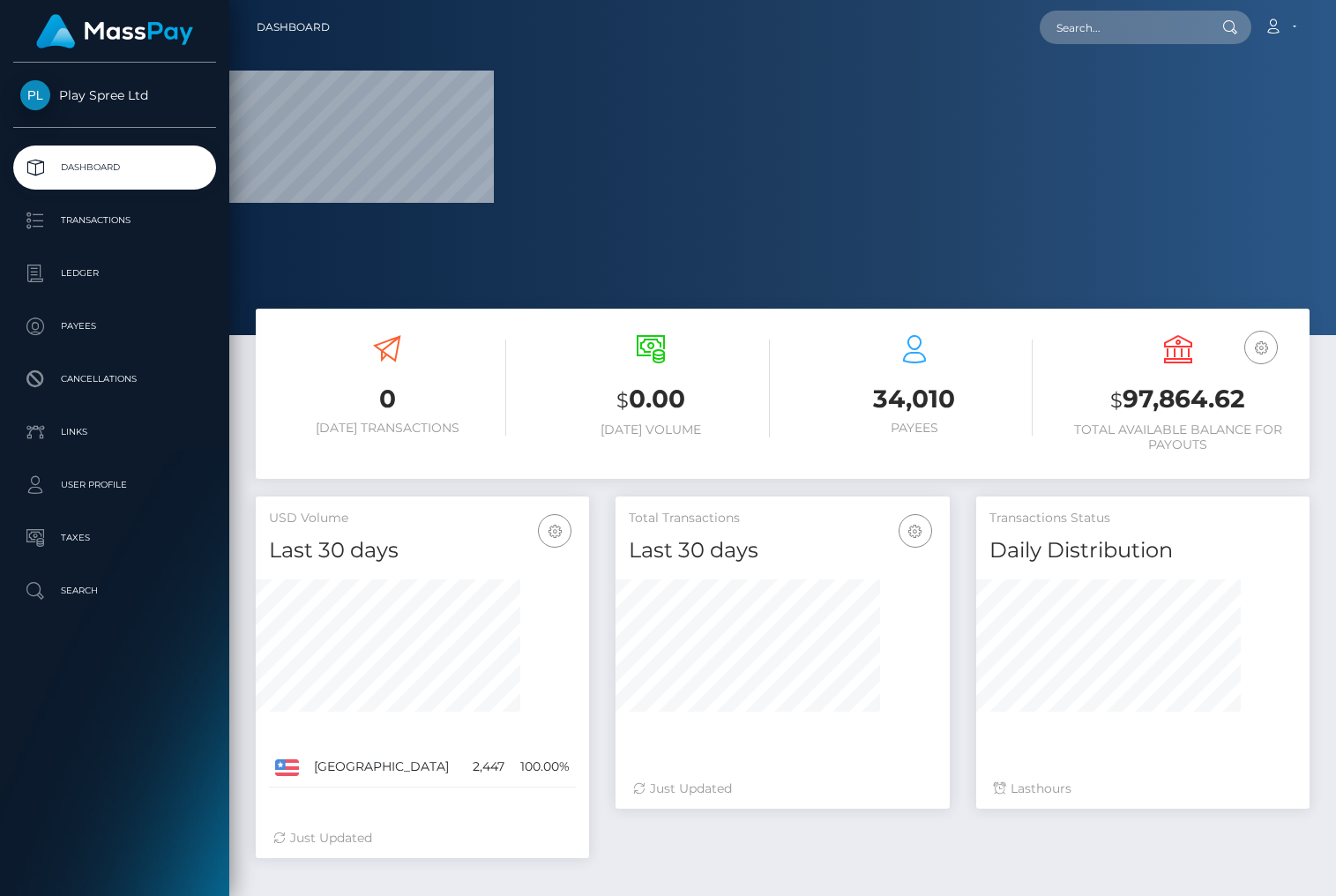 The height and width of the screenshot is (896, 1336). I want to click on h5: Transactions Status, so click(1143, 519).